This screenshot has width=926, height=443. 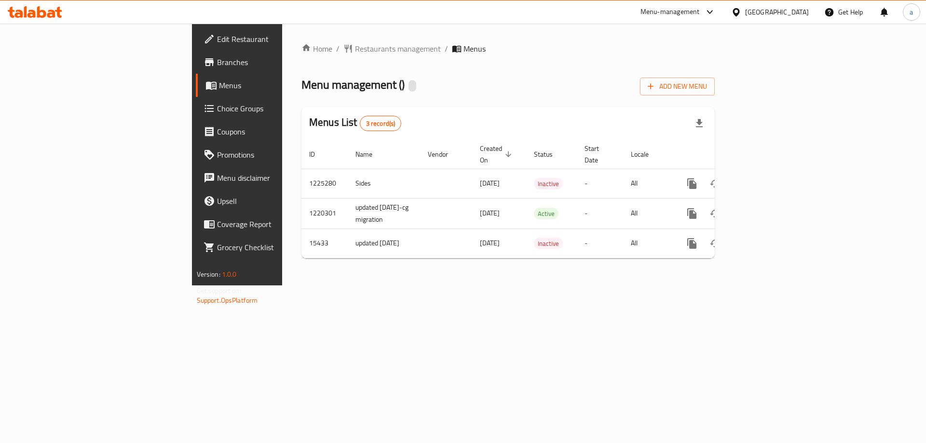 What do you see at coordinates (370, 154) in the screenshot?
I see `span: Name` at bounding box center [370, 154].